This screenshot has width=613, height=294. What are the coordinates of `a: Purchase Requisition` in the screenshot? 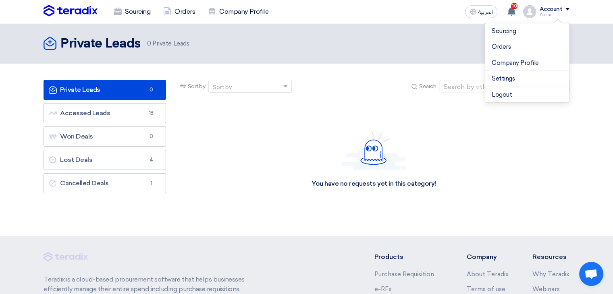 It's located at (404, 275).